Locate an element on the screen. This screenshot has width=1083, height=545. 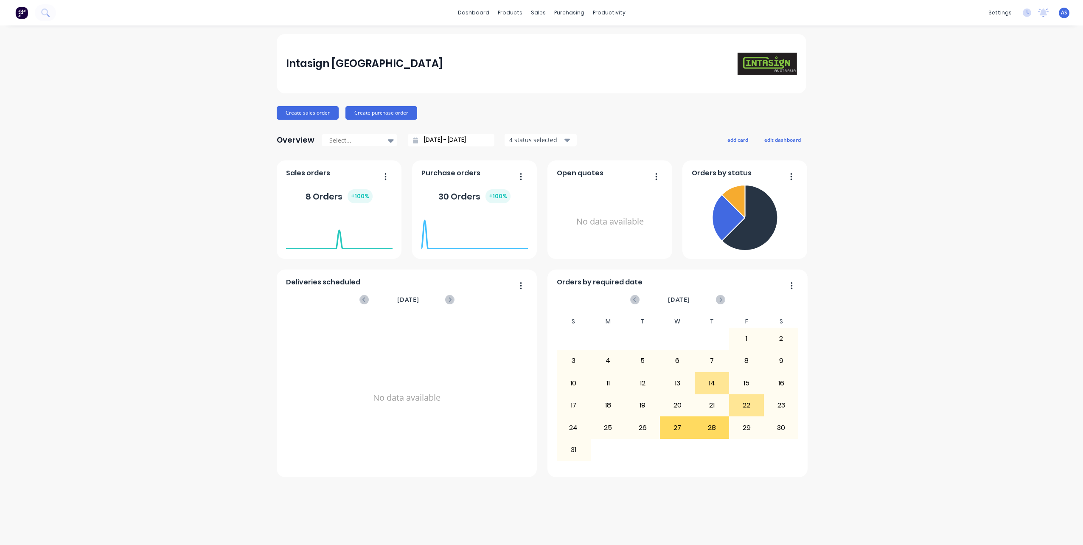
div: 8 Orders is located at coordinates (339, 196).